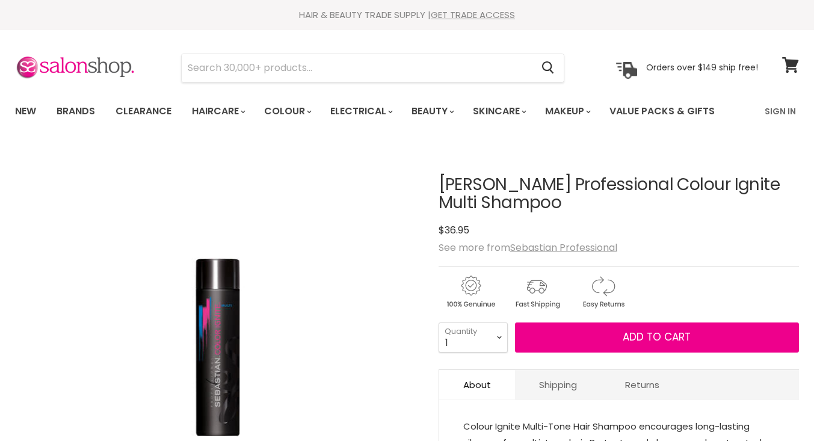  What do you see at coordinates (564, 247) in the screenshot?
I see `a: Sebastian Professional` at bounding box center [564, 247].